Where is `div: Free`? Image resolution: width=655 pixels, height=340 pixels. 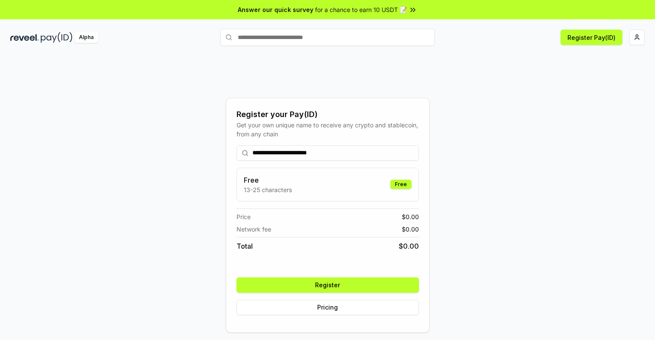 div: Free is located at coordinates (401, 185).